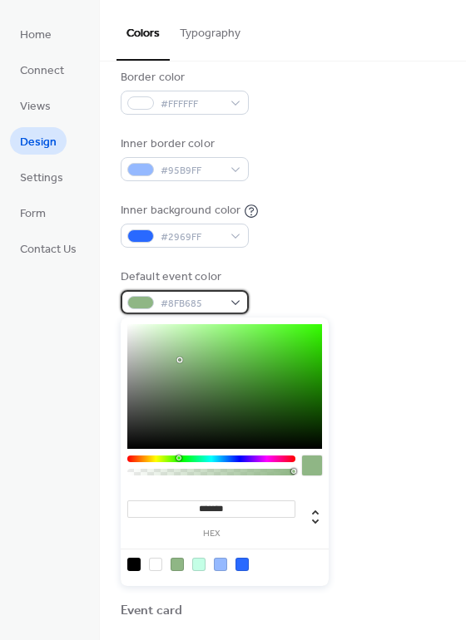 This screenshot has height=640, width=466. Describe the element at coordinates (134, 564) in the screenshot. I see `div: rgb(0, 0, 0)` at that location.